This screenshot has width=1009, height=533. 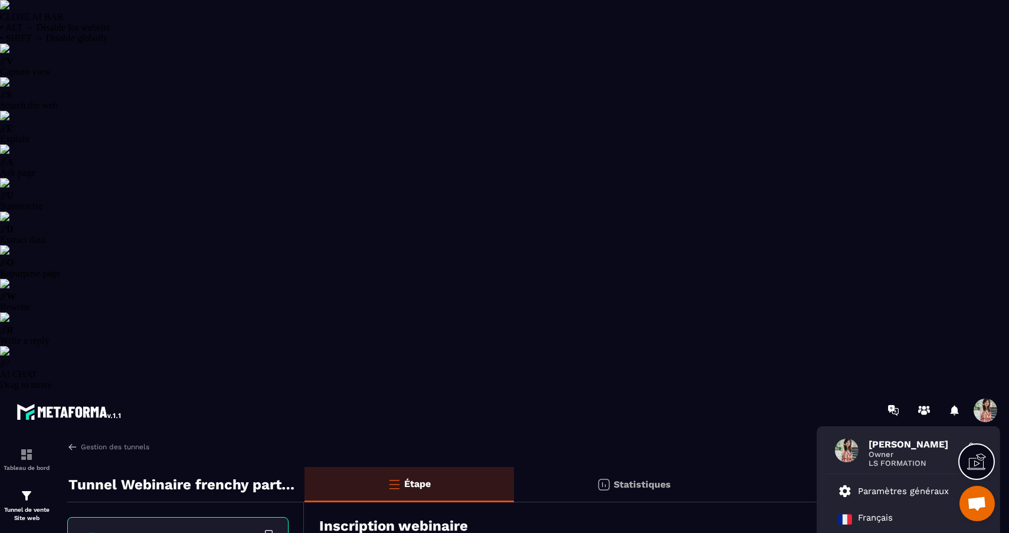 I want to click on span: Owner, so click(x=913, y=454).